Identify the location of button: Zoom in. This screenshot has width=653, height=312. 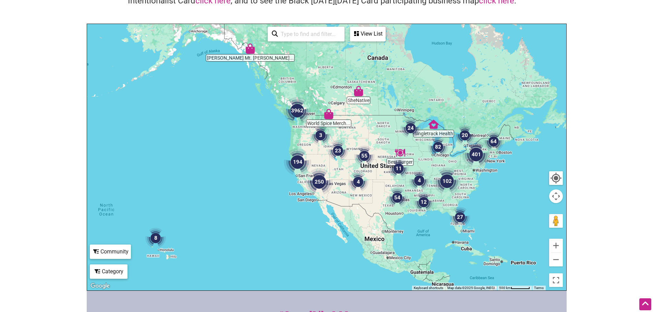
(556, 246).